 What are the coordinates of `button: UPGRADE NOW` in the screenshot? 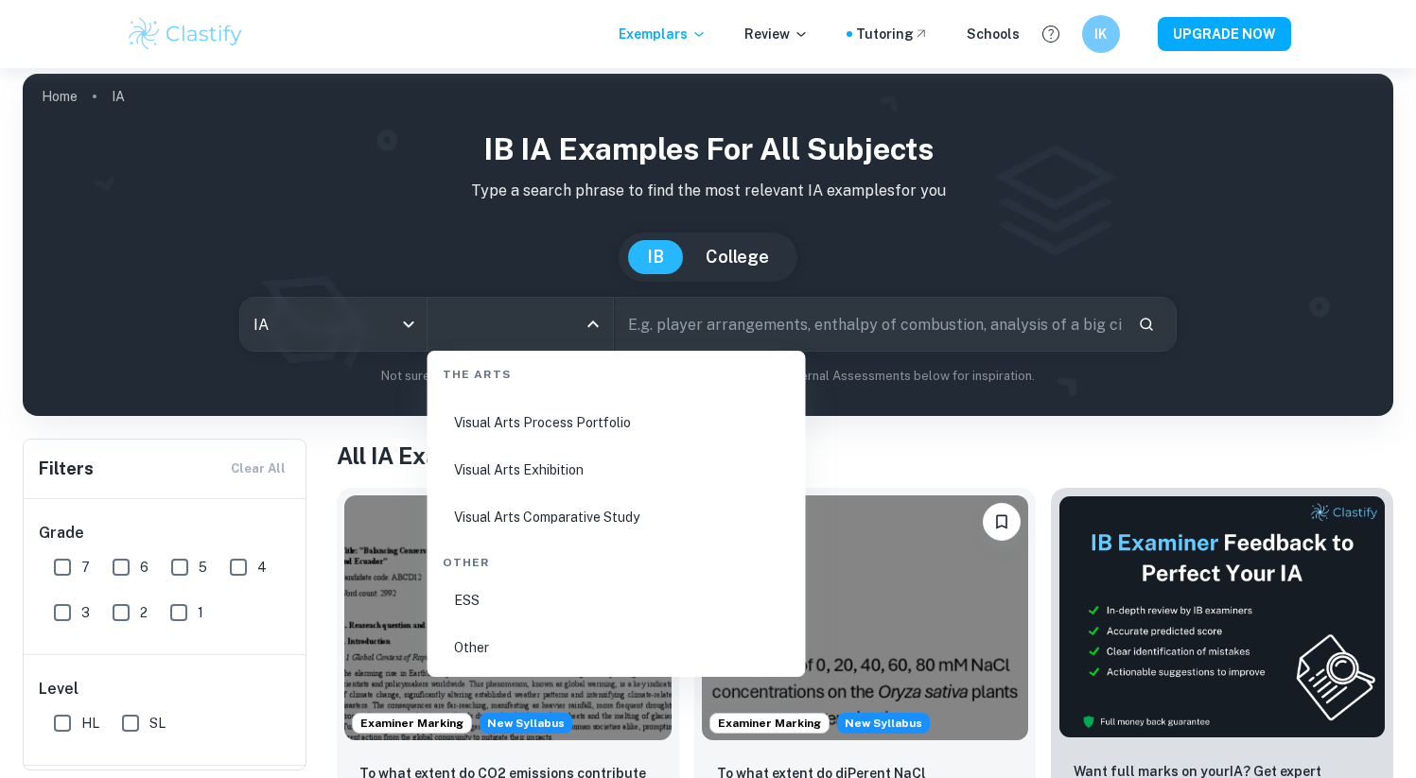 It's located at (1224, 34).